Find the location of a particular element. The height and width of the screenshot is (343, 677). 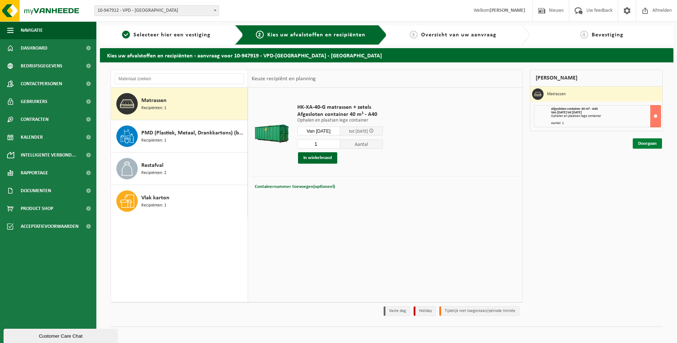

span: Kies uw afvalstoffen en recipiënten is located at coordinates (316, 35).